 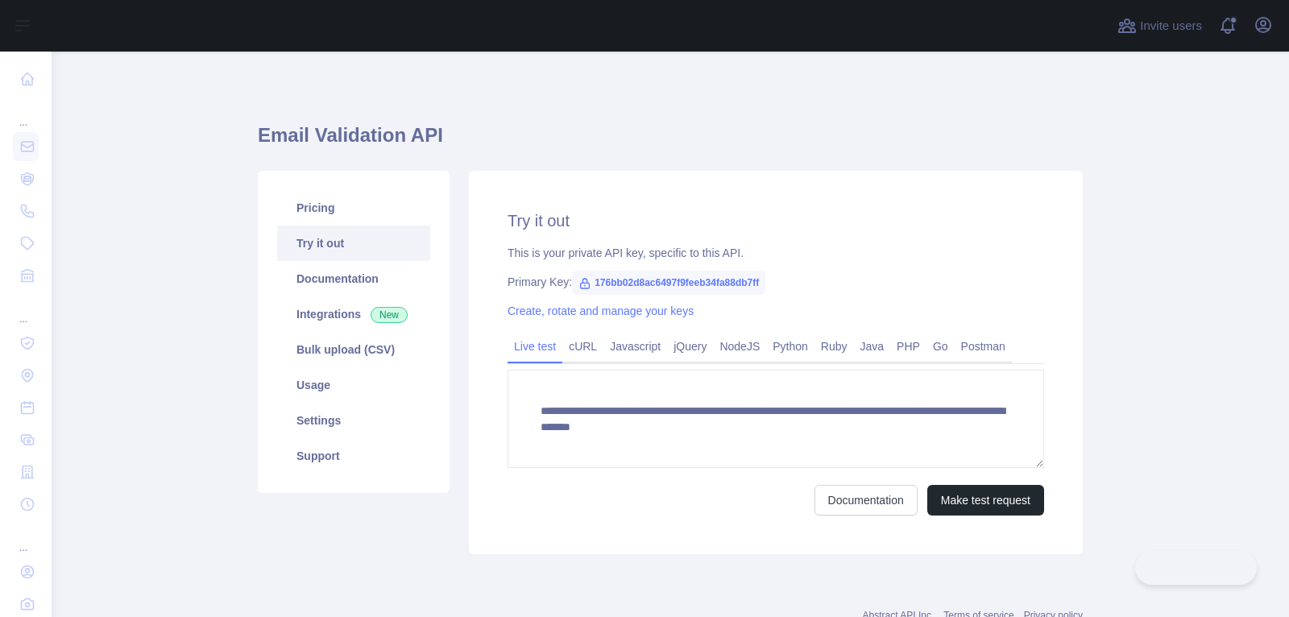 I want to click on a: Postman, so click(x=983, y=347).